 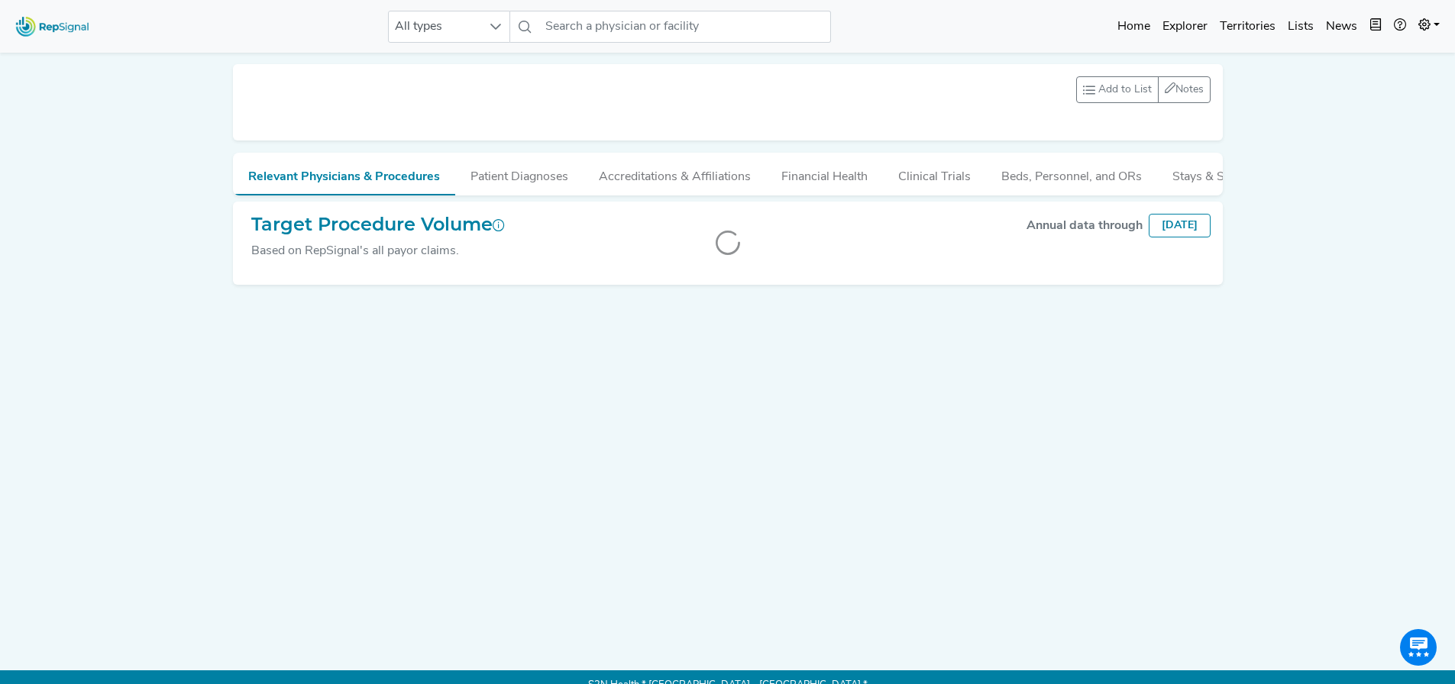 What do you see at coordinates (1248, 27) in the screenshot?
I see `a: Territories` at bounding box center [1248, 27].